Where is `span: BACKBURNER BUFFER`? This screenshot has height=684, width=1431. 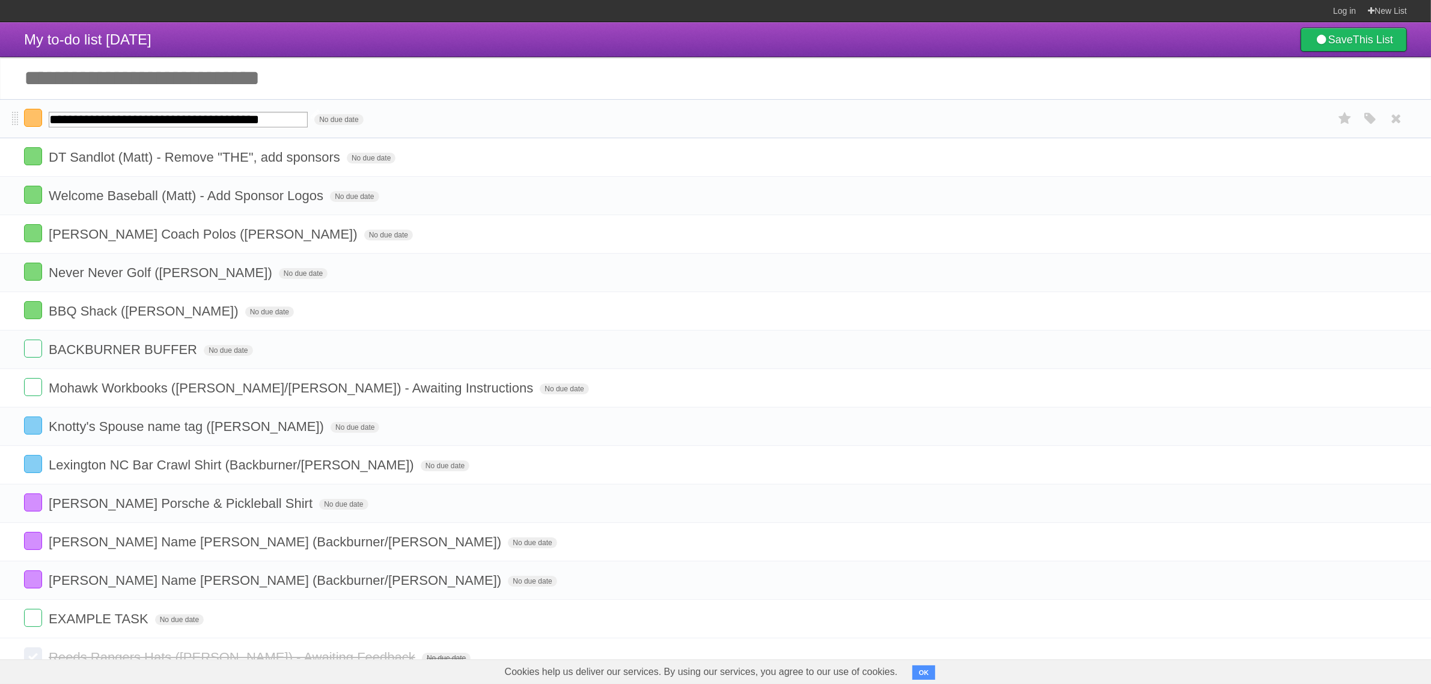 span: BACKBURNER BUFFER is located at coordinates (124, 349).